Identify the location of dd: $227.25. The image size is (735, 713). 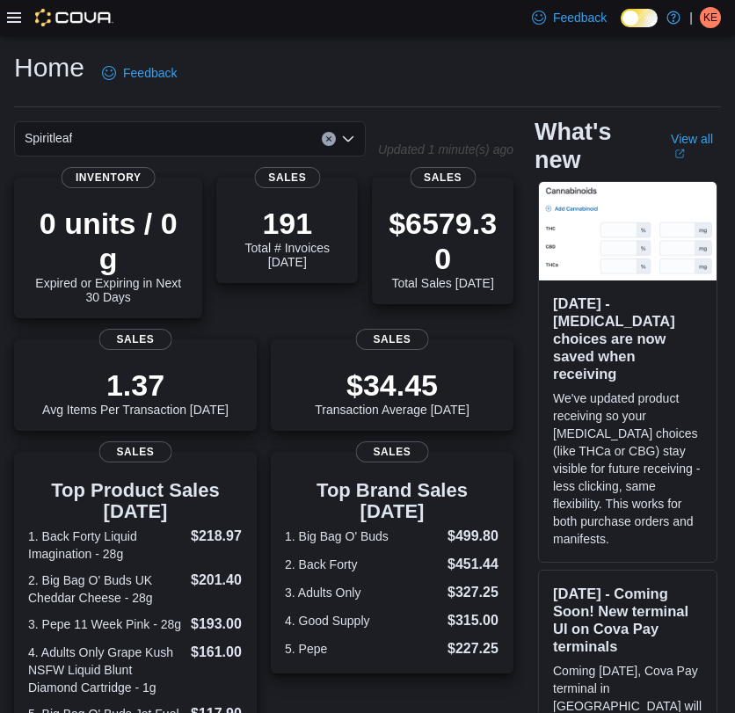
(473, 649).